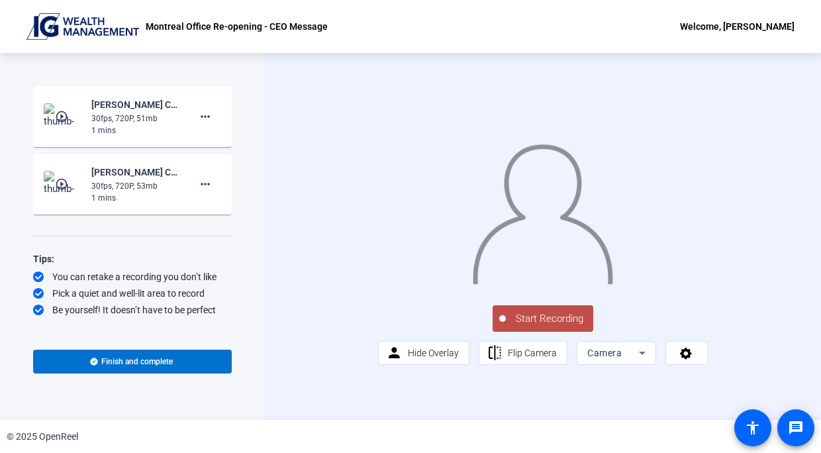 The image size is (821, 453). What do you see at coordinates (604, 353) in the screenshot?
I see `span: Camera` at bounding box center [604, 353].